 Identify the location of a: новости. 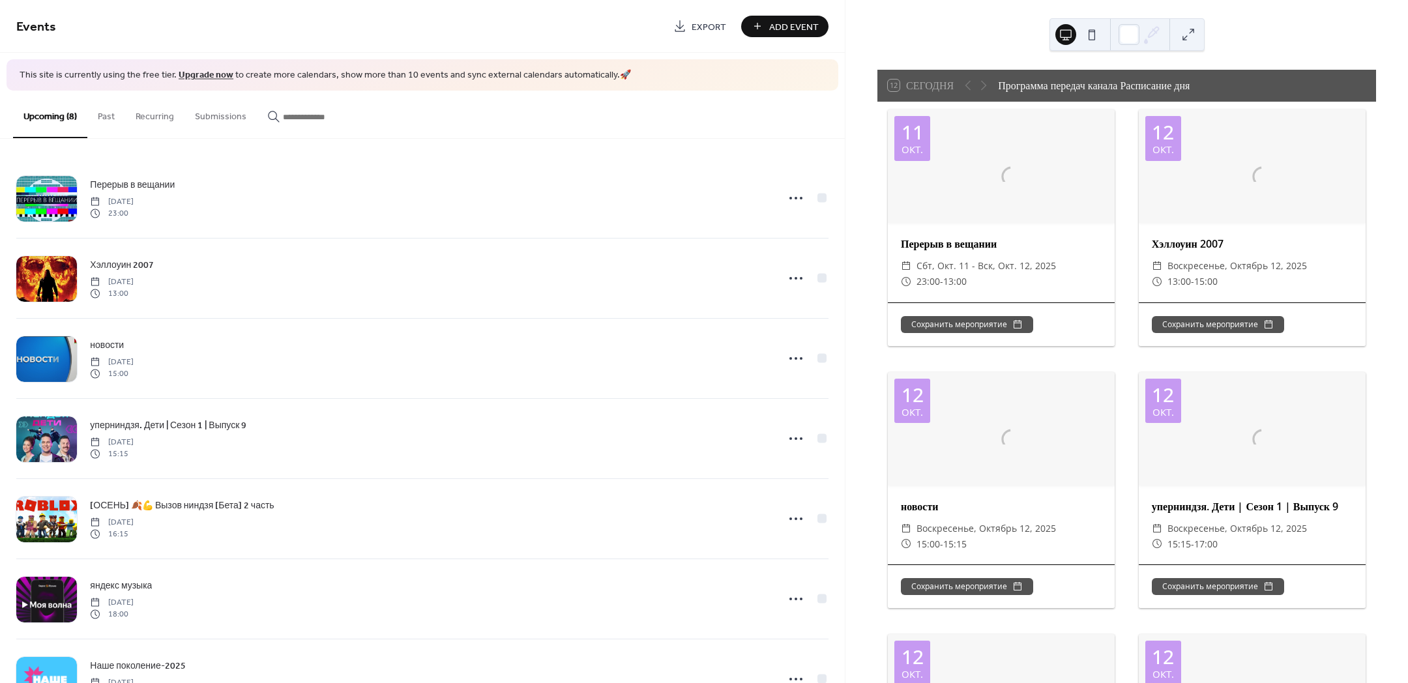
(107, 345).